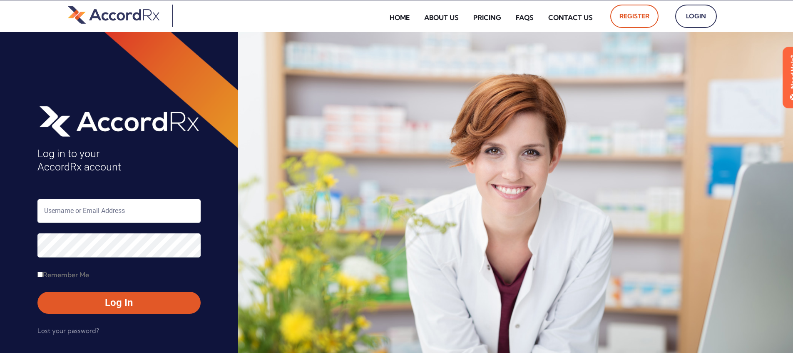 The height and width of the screenshot is (353, 793). What do you see at coordinates (570, 17) in the screenshot?
I see `a: Contact Us` at bounding box center [570, 17].